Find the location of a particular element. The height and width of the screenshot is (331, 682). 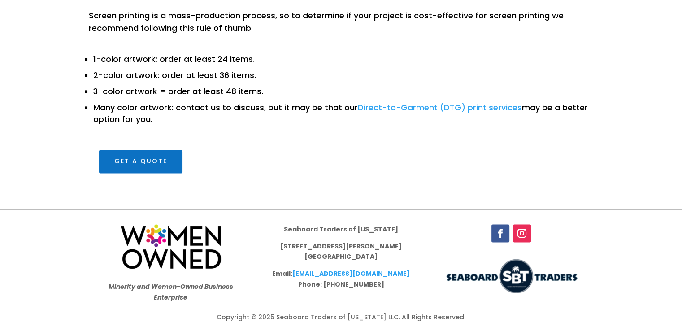

a: Follow on Facebook is located at coordinates (501, 233).